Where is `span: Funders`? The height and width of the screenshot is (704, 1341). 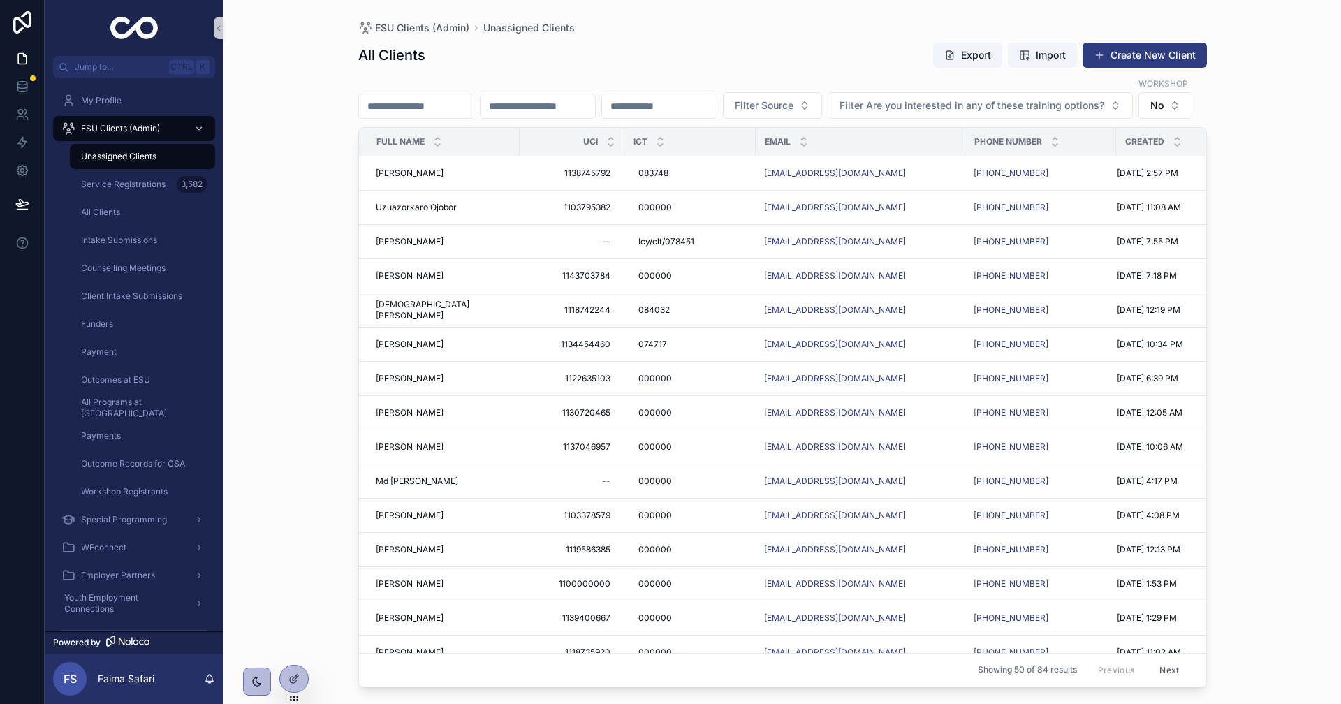
span: Funders is located at coordinates (97, 324).